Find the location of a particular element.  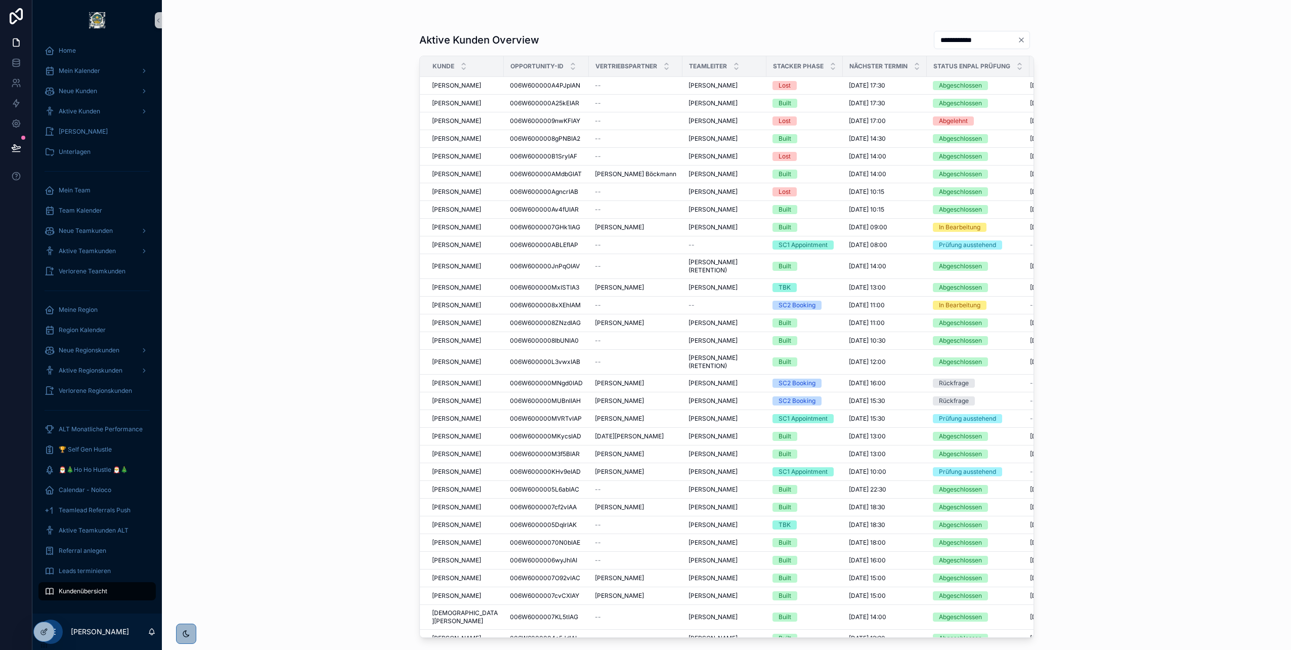

span: Neue Teamkunden is located at coordinates (86, 231).